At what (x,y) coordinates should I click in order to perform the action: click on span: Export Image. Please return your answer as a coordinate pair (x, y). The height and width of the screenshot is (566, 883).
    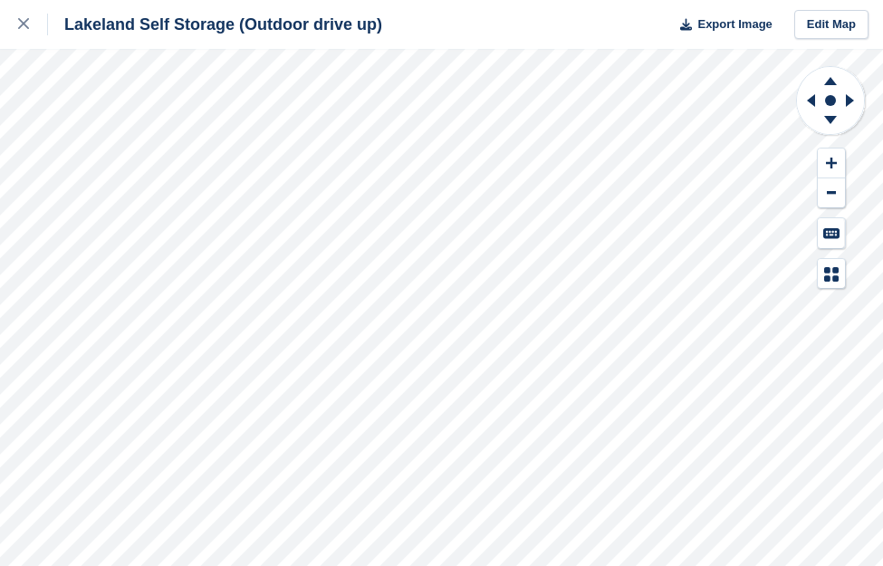
    Looking at the image, I should click on (734, 24).